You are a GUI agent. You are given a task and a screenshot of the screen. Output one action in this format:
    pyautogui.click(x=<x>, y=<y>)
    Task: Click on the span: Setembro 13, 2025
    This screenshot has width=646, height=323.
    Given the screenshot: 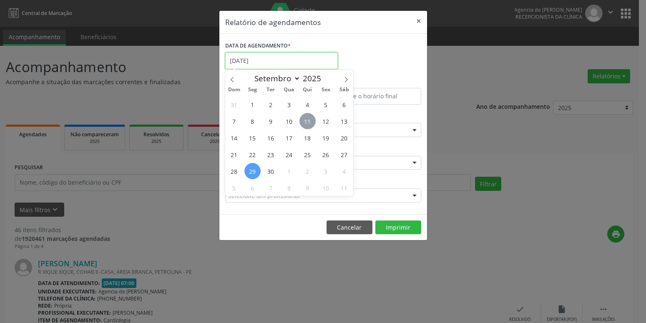 What is the action you would take?
    pyautogui.click(x=344, y=121)
    